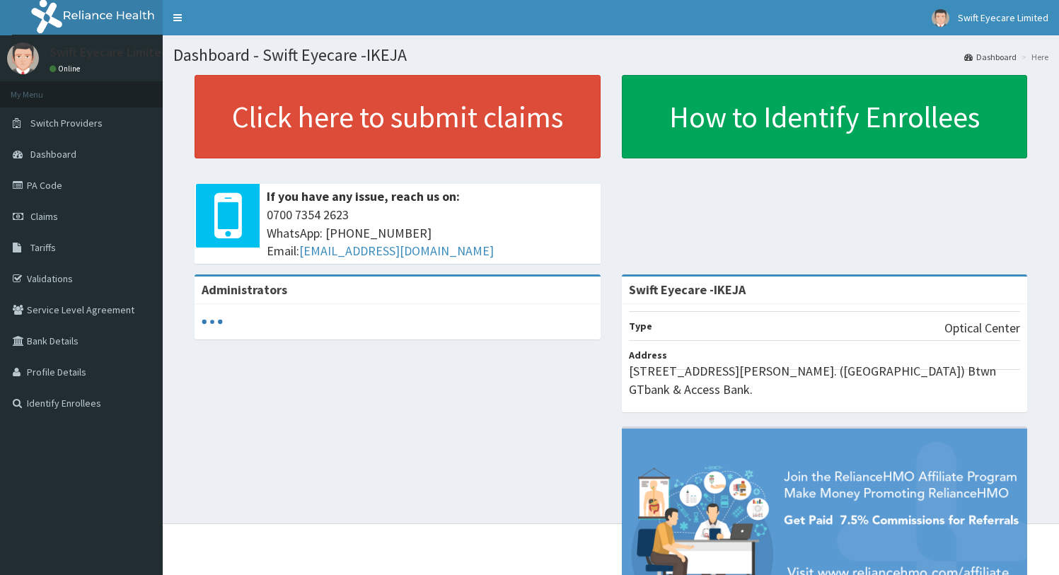 The width and height of the screenshot is (1059, 575). Describe the element at coordinates (43, 247) in the screenshot. I see `span: Tariffs` at that location.